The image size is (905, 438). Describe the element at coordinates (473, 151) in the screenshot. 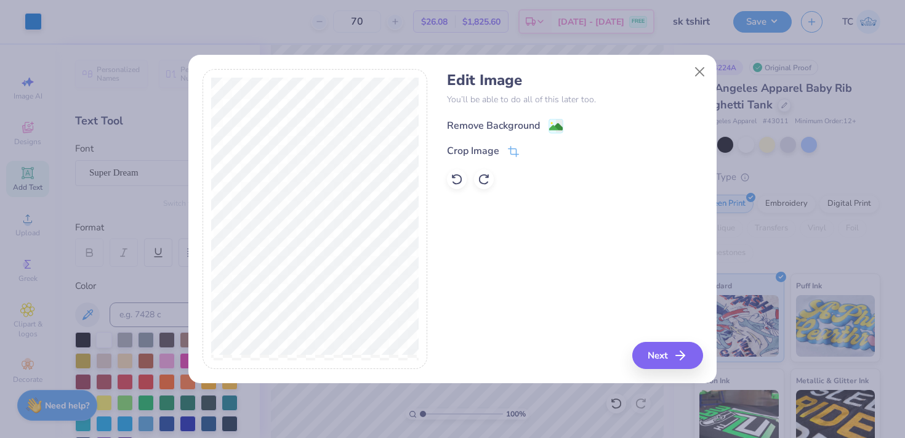

I see `div: Crop Image` at that location.